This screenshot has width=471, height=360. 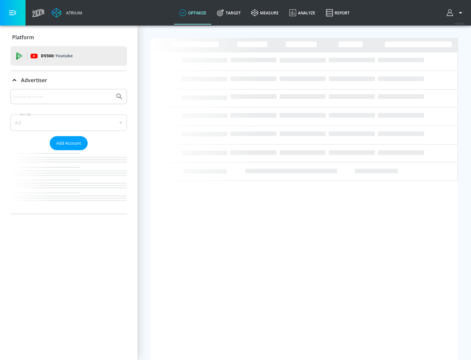 I want to click on span: v 4.24.0, so click(x=460, y=23).